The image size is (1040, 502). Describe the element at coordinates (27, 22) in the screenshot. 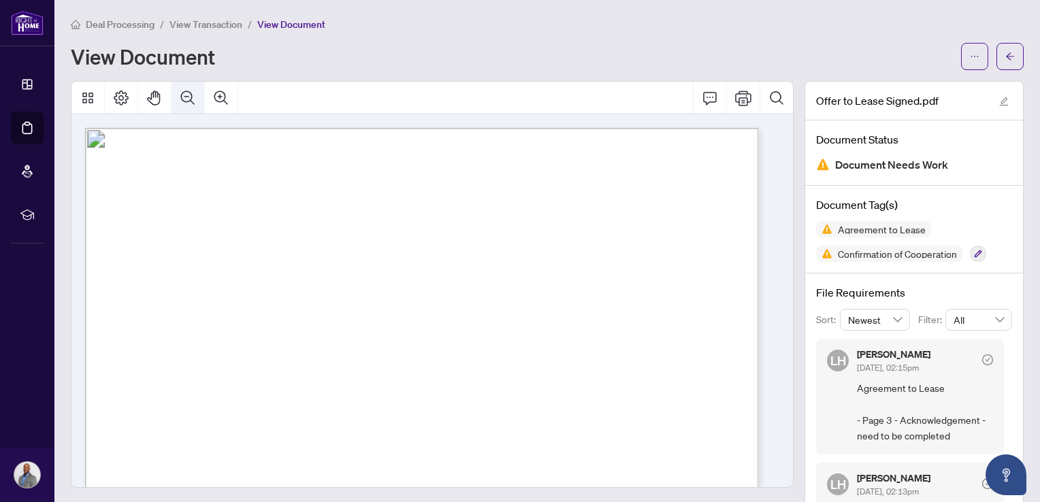

I see `img: logo` at that location.